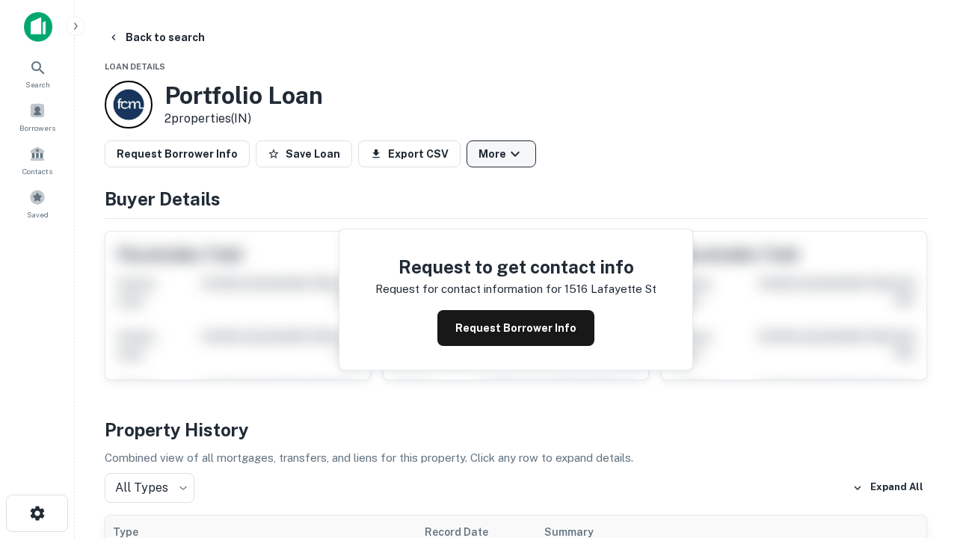  Describe the element at coordinates (37, 128) in the screenshot. I see `span: Borrowers` at that location.